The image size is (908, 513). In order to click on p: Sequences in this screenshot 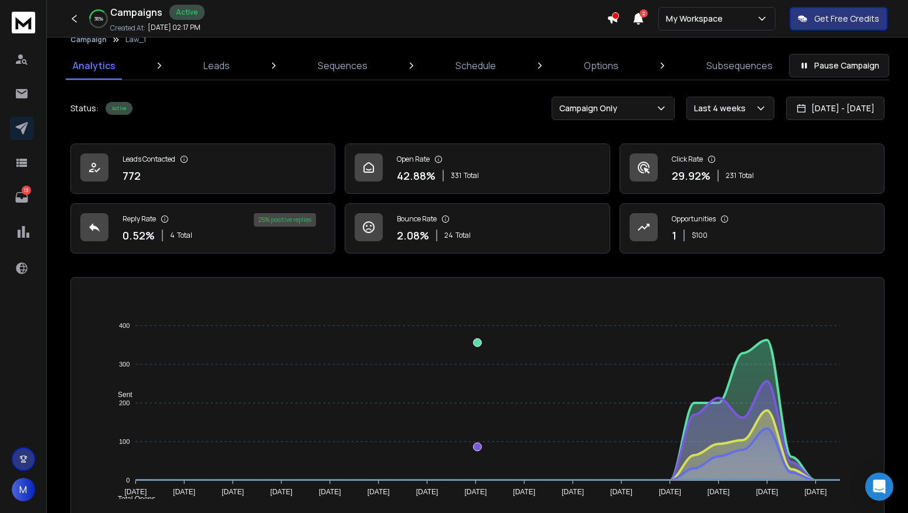, I will do `click(342, 66)`.